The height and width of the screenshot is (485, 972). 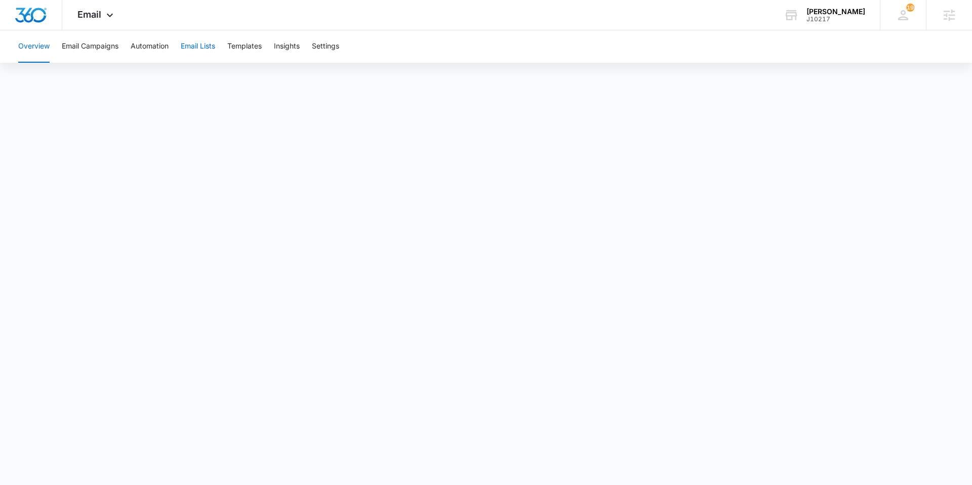 I want to click on button: Insights, so click(x=286, y=47).